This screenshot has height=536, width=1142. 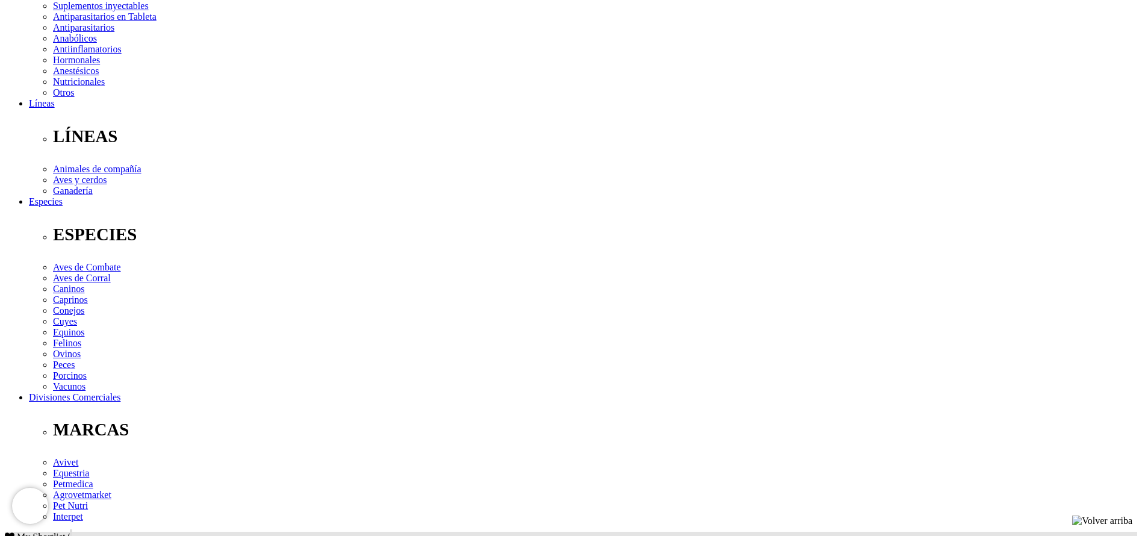 I want to click on a: Antiparasitarios, so click(x=84, y=27).